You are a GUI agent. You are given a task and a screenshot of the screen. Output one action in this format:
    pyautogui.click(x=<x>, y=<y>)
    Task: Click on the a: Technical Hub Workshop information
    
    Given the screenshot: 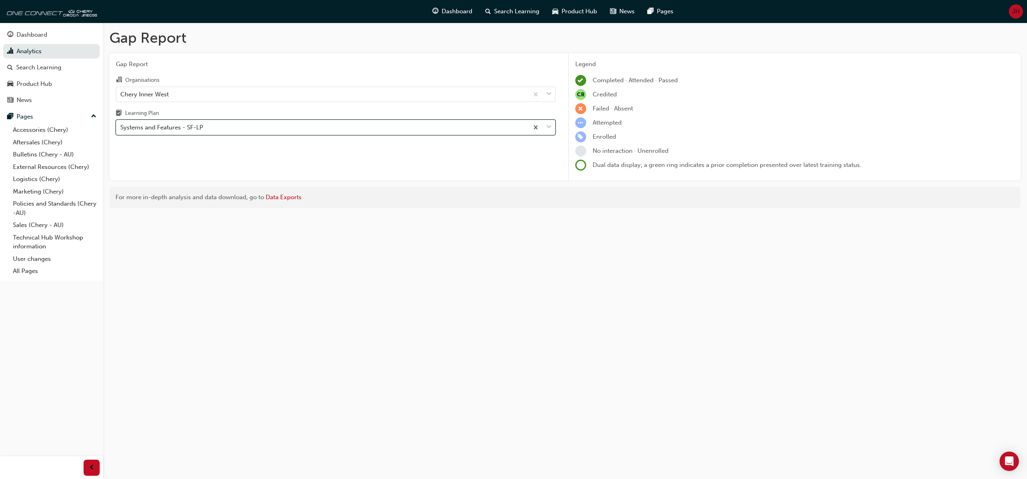 What is the action you would take?
    pyautogui.click(x=54, y=242)
    